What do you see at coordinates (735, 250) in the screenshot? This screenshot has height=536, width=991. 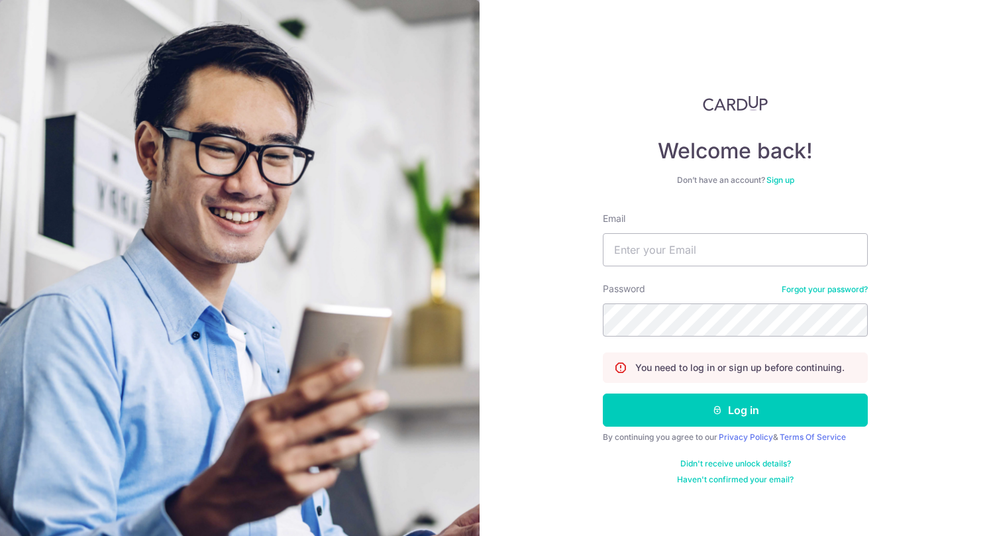 I see `input: Enter your Email` at bounding box center [735, 250].